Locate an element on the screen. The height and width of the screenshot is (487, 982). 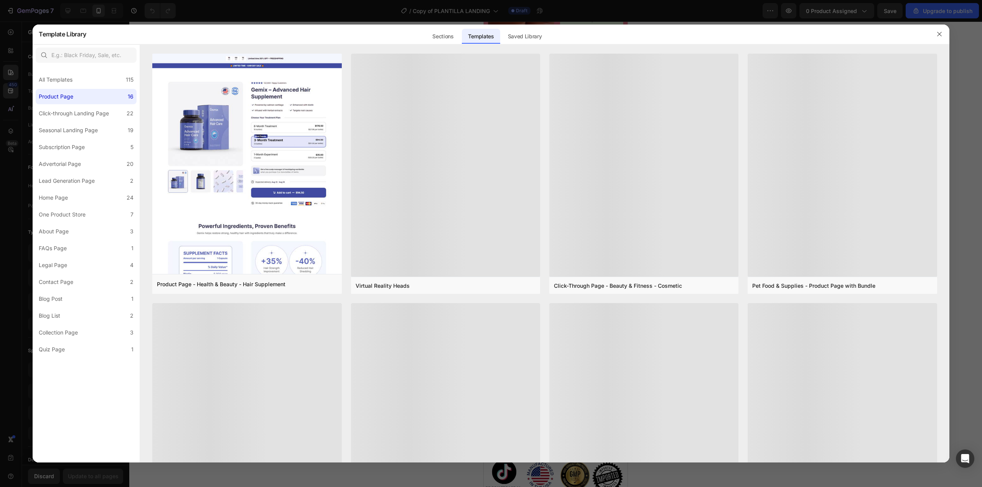
strong: Uso Sugerido is located at coordinates (29, 243).